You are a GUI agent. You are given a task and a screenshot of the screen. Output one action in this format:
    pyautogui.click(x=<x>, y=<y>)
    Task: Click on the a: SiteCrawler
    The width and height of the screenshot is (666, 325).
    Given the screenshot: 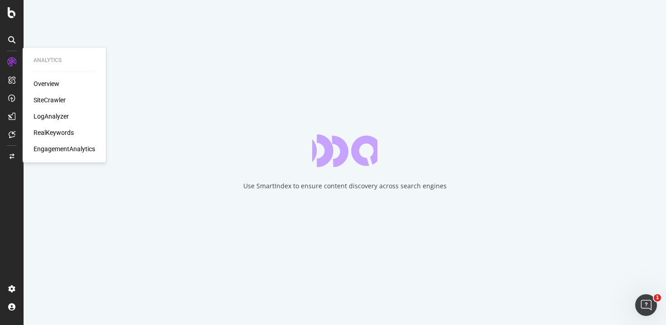 What is the action you would take?
    pyautogui.click(x=49, y=100)
    